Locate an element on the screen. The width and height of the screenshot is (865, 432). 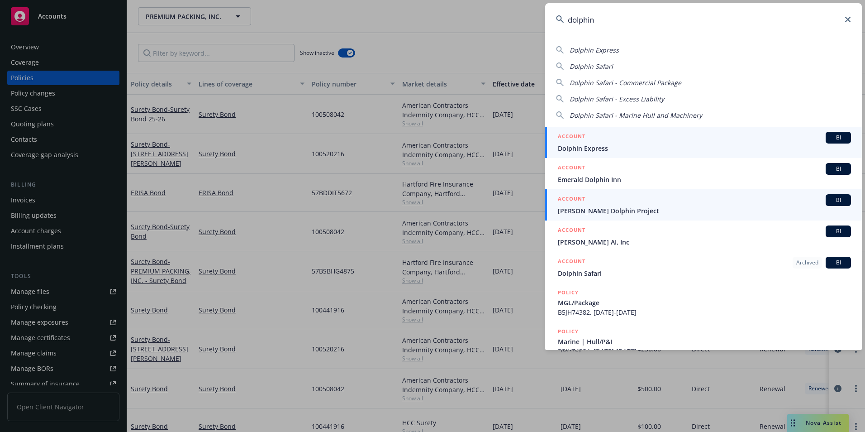
a: ACCOUNTArchivedBIDolphin Safari is located at coordinates (704, 267).